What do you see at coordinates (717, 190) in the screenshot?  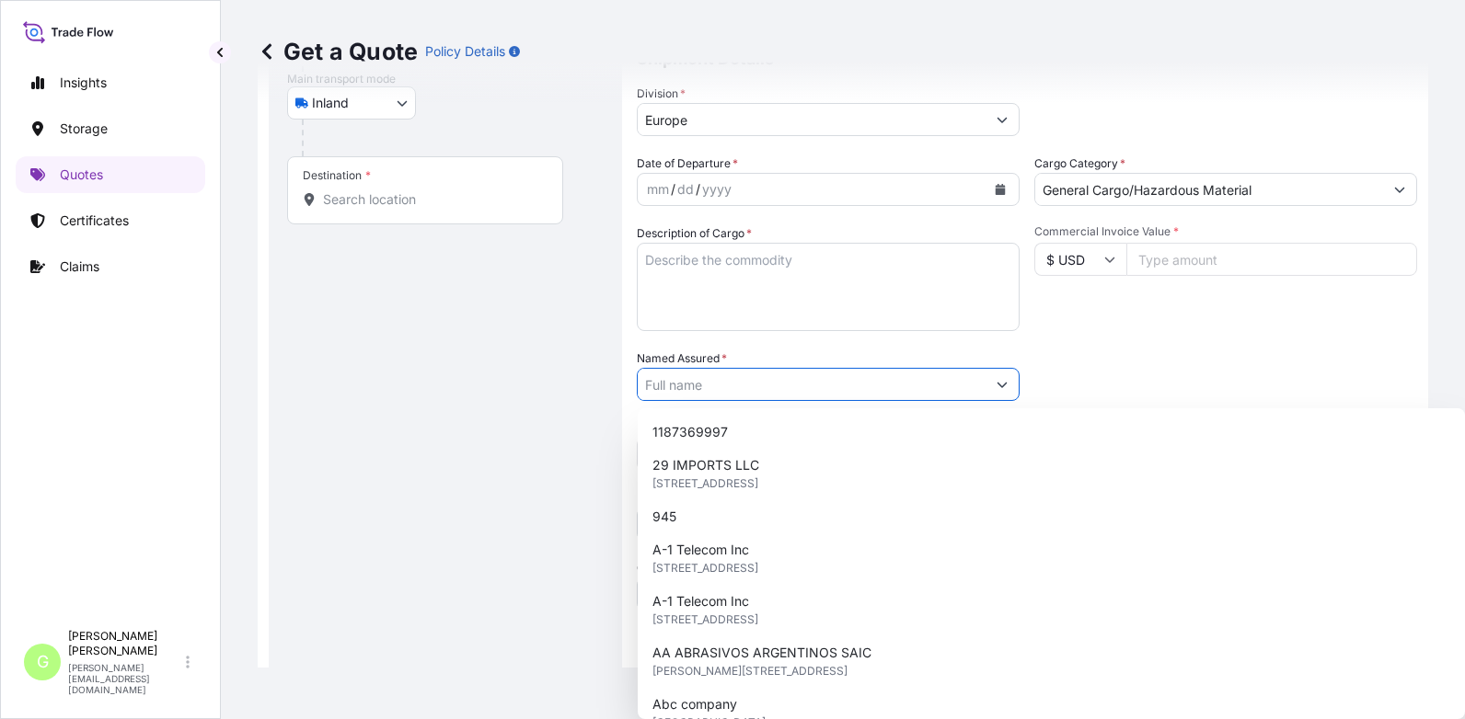 I see `div: year,` at bounding box center [717, 190].